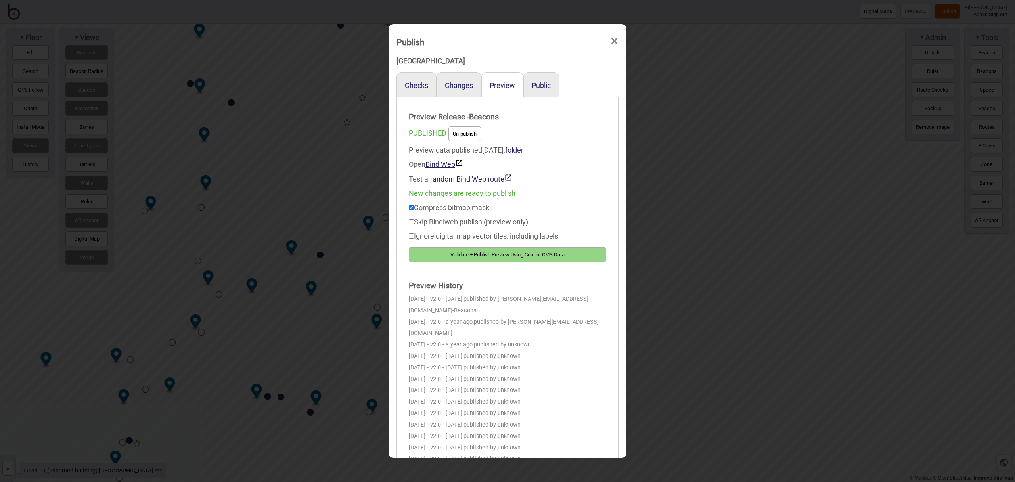  Describe the element at coordinates (468, 222) in the screenshot. I see `label: Skip Bindiweb publish (preview only)` at that location.